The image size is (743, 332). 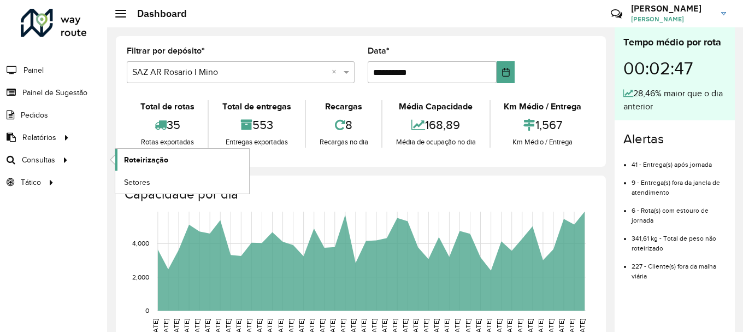 What do you see at coordinates (542, 125) in the screenshot?
I see `div: 1,567` at bounding box center [542, 125].